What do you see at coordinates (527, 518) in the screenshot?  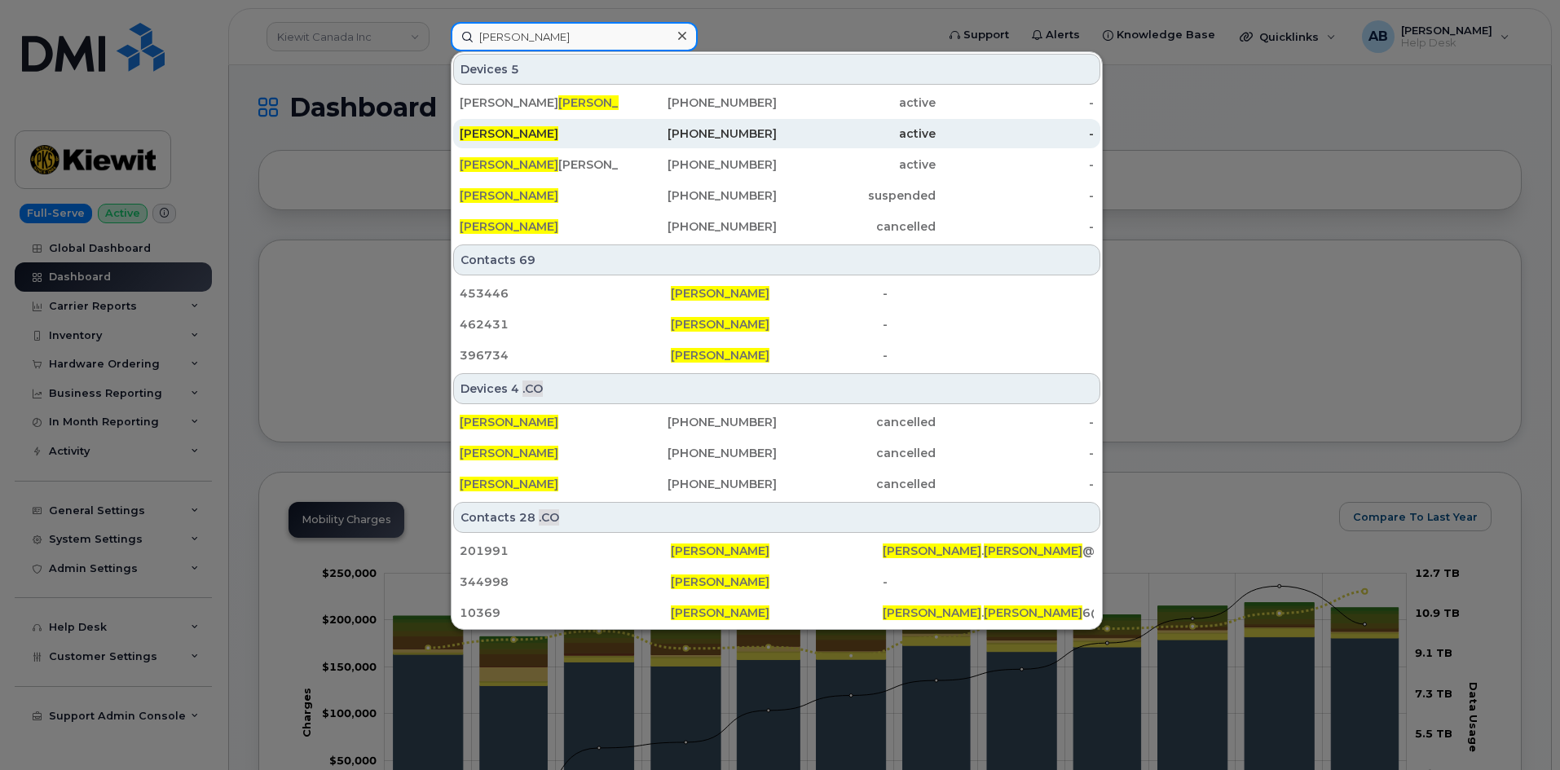 I see `span: 28` at bounding box center [527, 518].